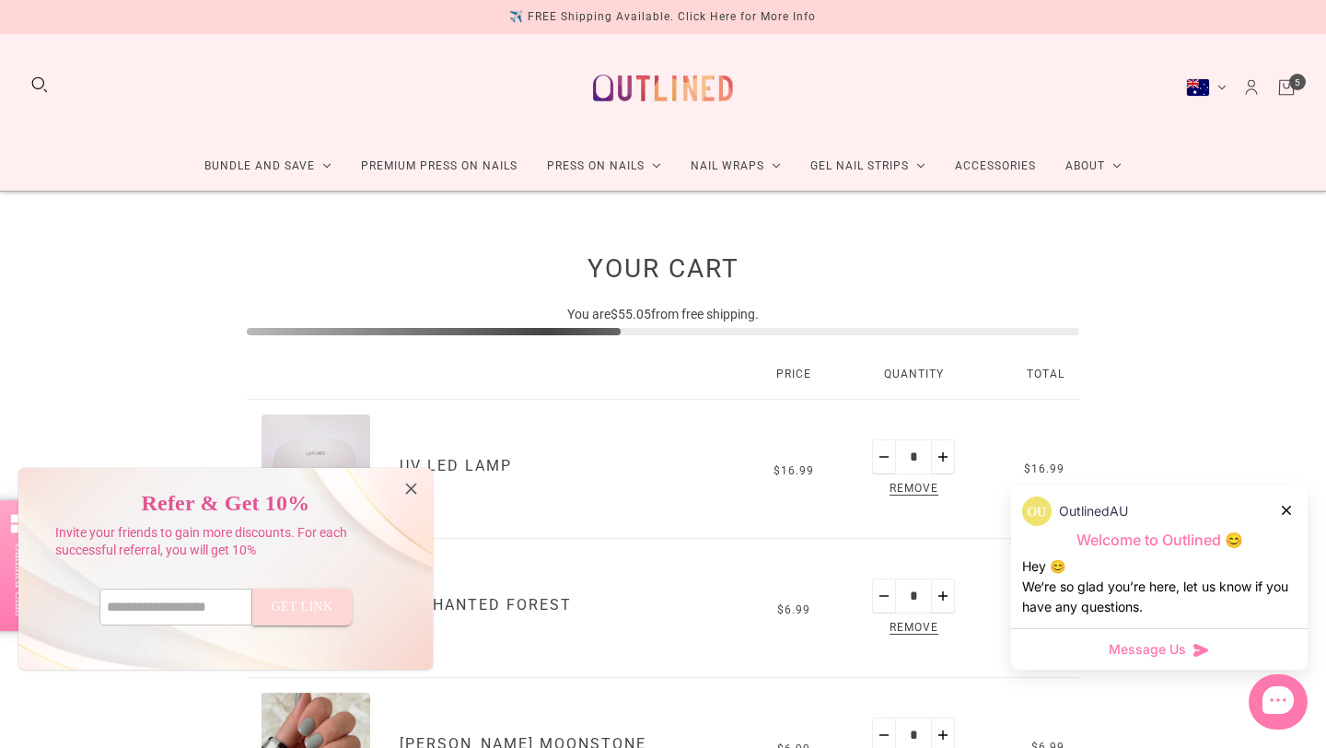 Image resolution: width=1326 pixels, height=748 pixels. Describe the element at coordinates (631, 314) in the screenshot. I see `span: $55.05` at that location.